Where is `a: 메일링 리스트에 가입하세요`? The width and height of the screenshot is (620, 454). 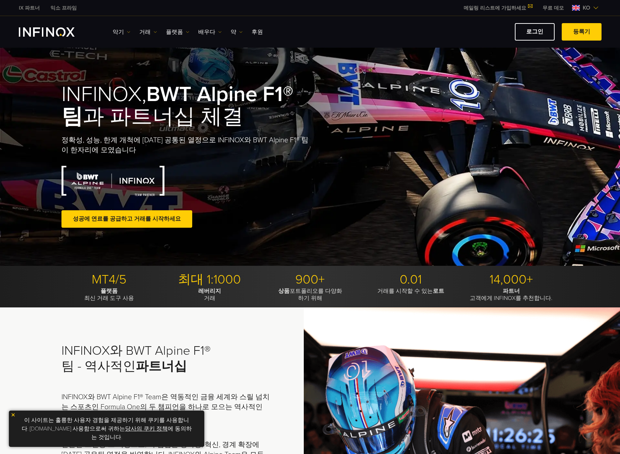 a: 메일링 리스트에 가입하세요 is located at coordinates (498, 8).